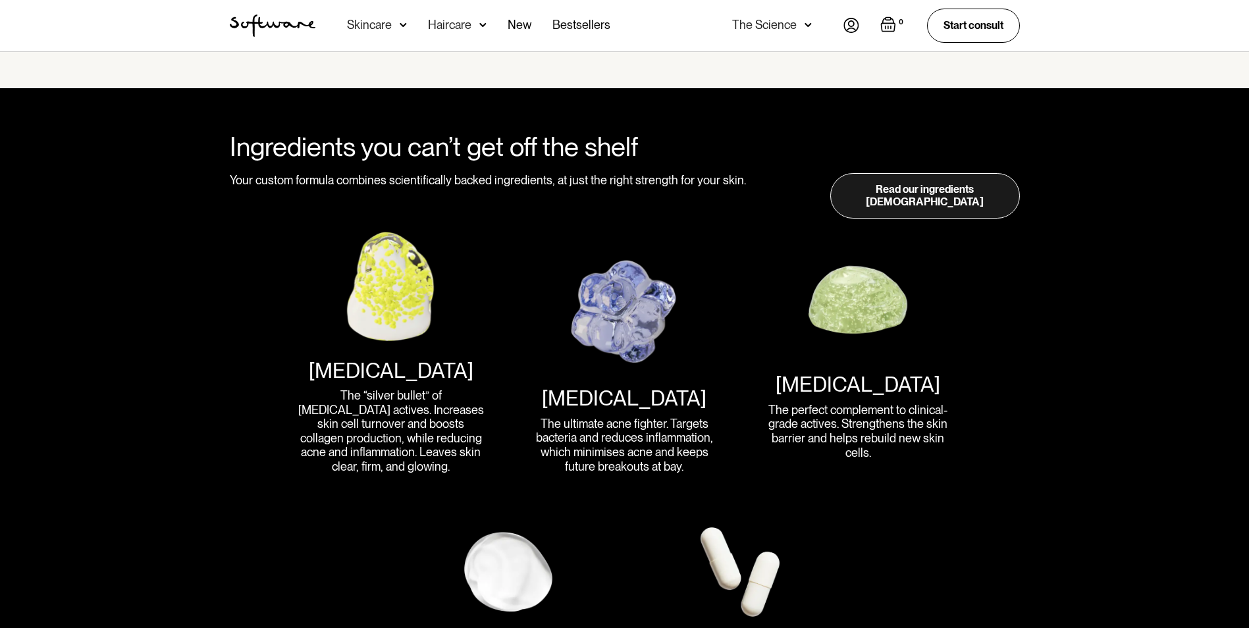 This screenshot has height=628, width=1249. Describe the element at coordinates (491, 147) in the screenshot. I see `div: Ingredients you can’t get off the shelf` at that location.